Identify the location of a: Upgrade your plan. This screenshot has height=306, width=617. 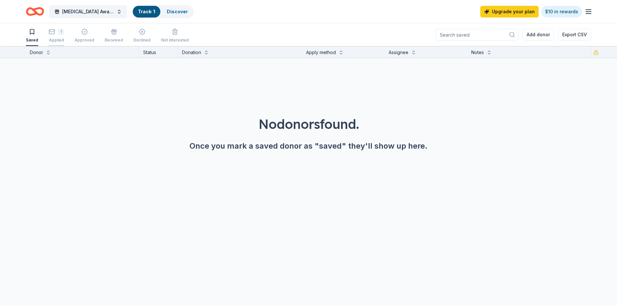
(510, 12).